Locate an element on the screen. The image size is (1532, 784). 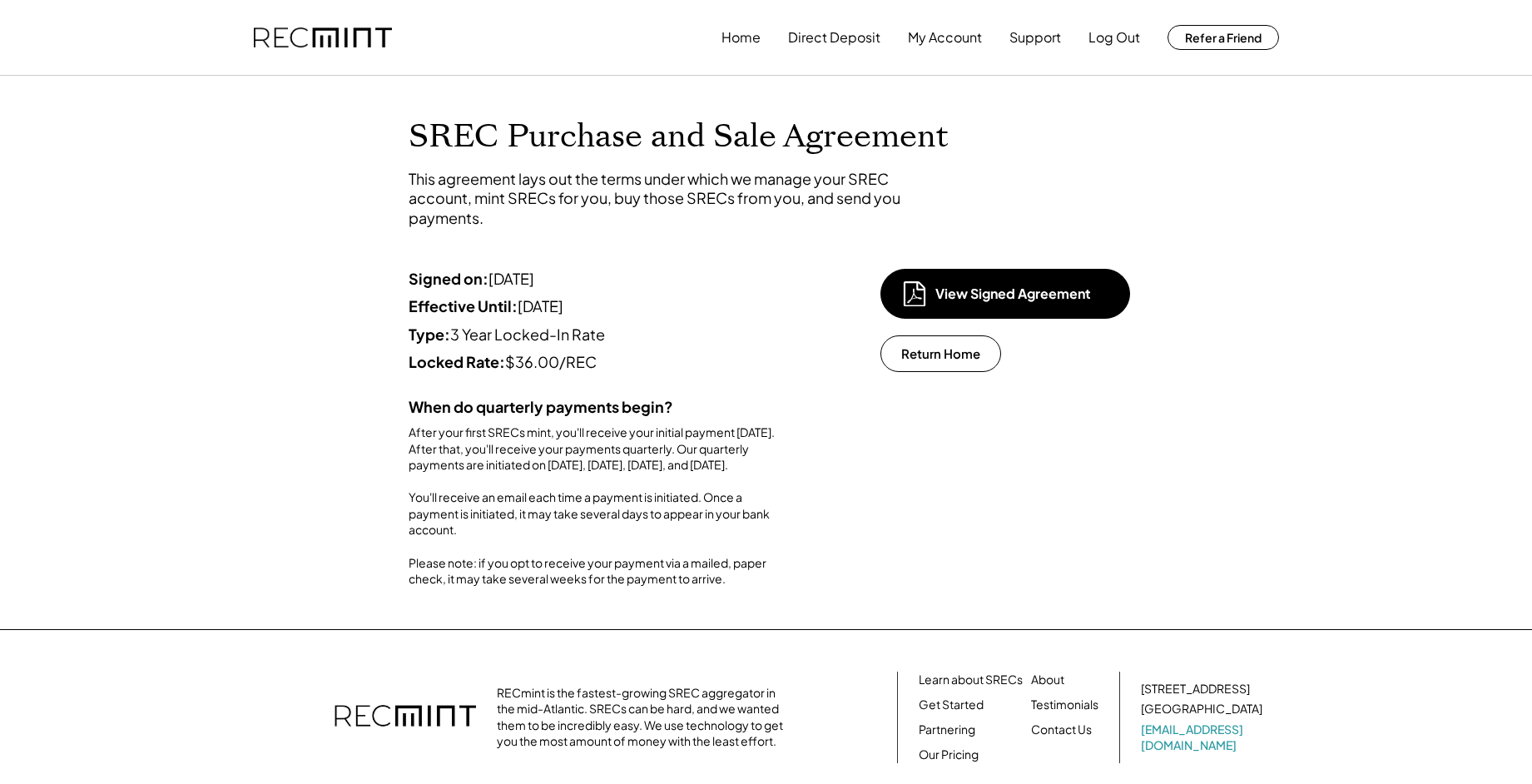
div: View Signed Agreement is located at coordinates (1019, 294).